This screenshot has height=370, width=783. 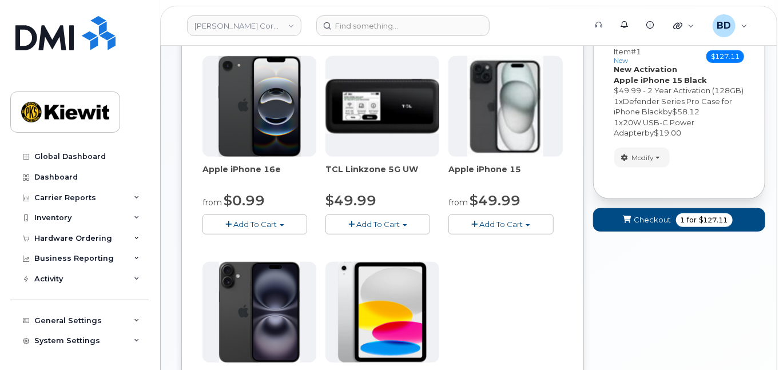 What do you see at coordinates (723, 26) in the screenshot?
I see `span: BD` at bounding box center [723, 26].